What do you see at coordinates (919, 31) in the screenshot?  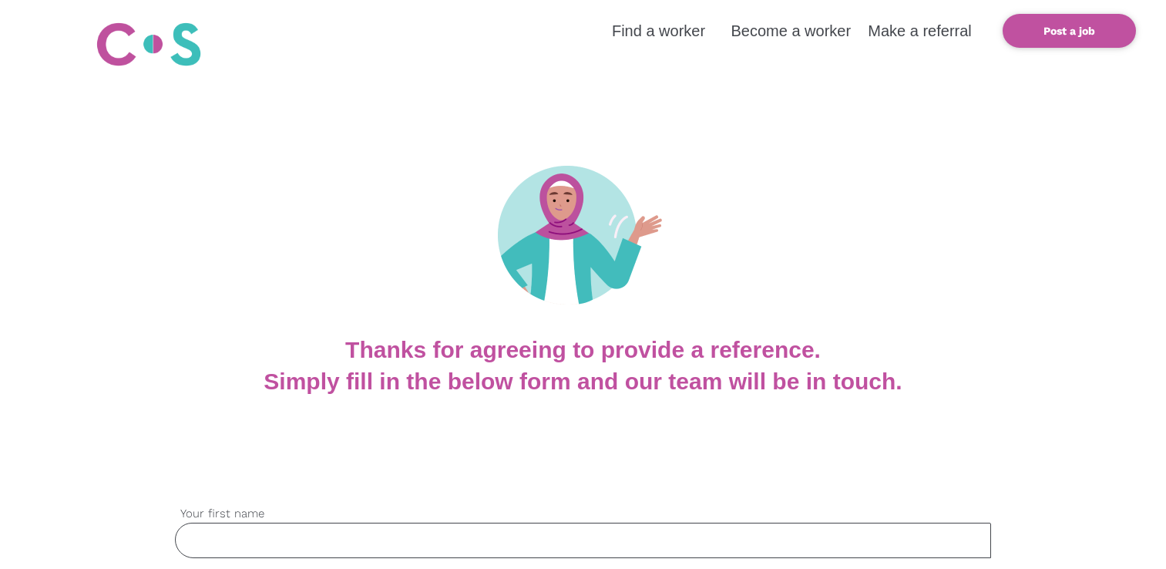 I see `a: Make a referral` at bounding box center [919, 31].